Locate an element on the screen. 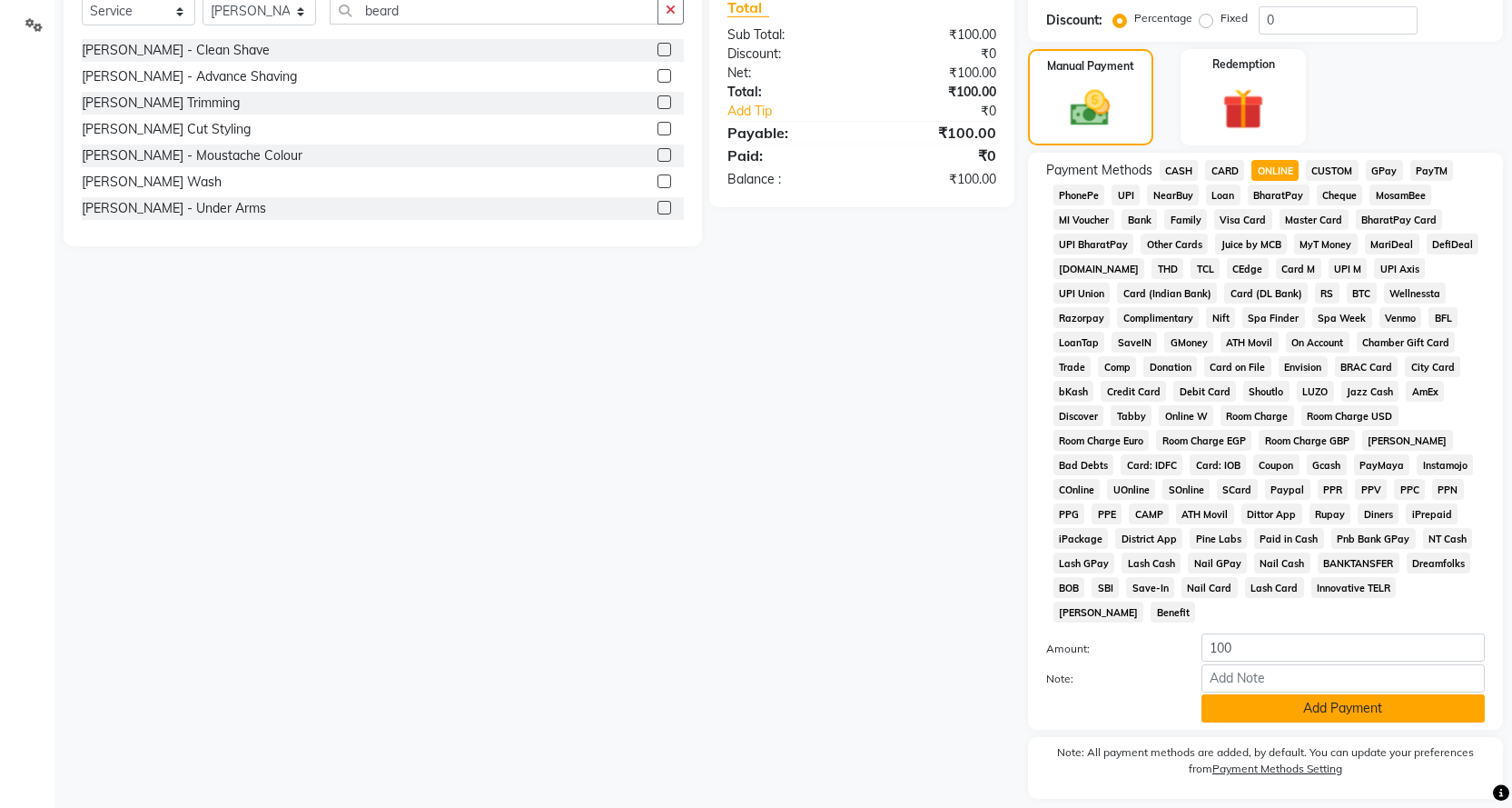 The width and height of the screenshot is (1512, 808). span: Room Charge is located at coordinates (1257, 415).